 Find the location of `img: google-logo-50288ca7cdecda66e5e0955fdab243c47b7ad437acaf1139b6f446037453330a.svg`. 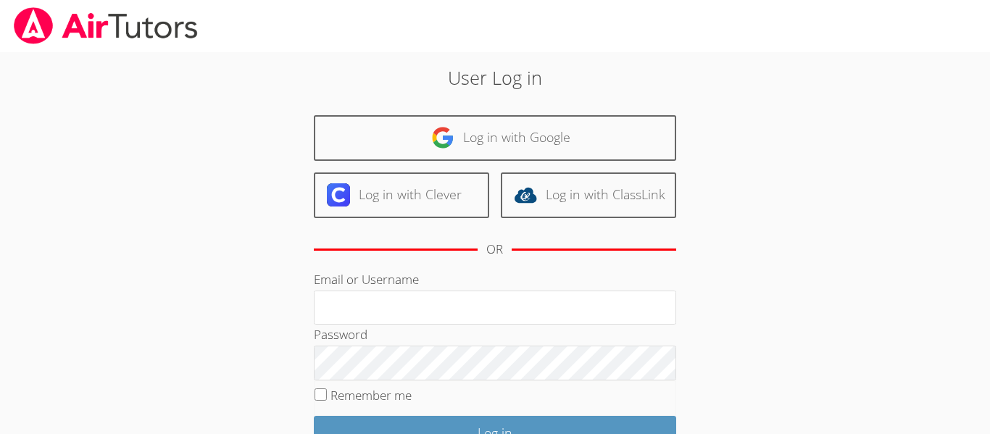

img: google-logo-50288ca7cdecda66e5e0955fdab243c47b7ad437acaf1139b6f446037453330a.svg is located at coordinates (443, 138).